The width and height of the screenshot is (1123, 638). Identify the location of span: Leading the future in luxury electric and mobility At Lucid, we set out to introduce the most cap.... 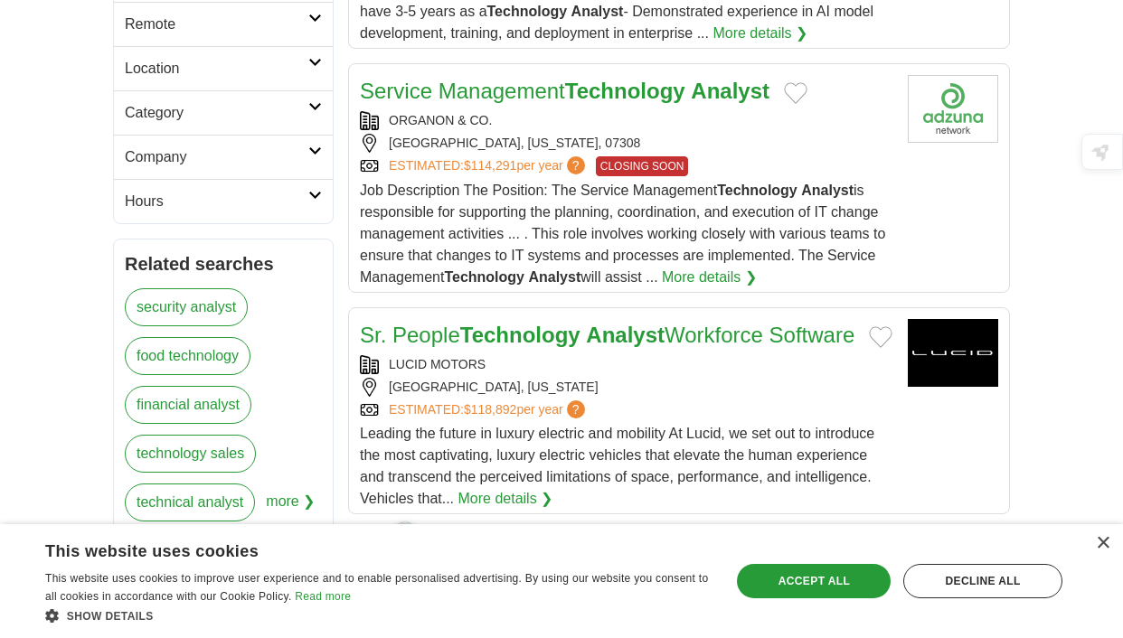
(617, 466).